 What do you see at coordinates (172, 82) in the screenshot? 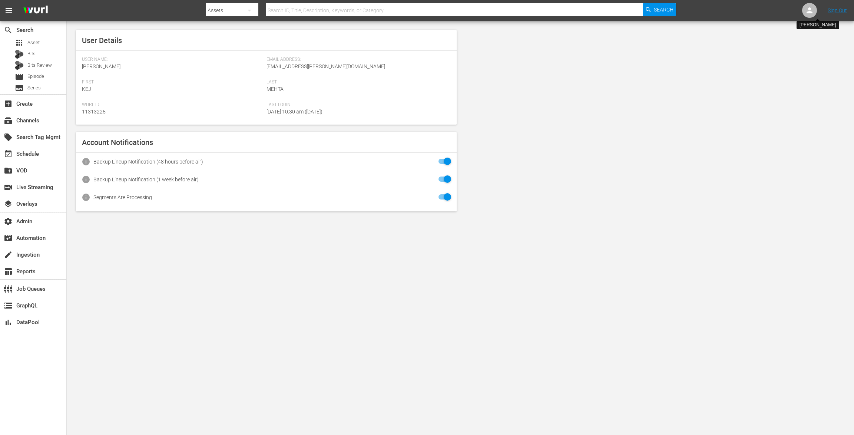
I see `span: First` at bounding box center [172, 82].